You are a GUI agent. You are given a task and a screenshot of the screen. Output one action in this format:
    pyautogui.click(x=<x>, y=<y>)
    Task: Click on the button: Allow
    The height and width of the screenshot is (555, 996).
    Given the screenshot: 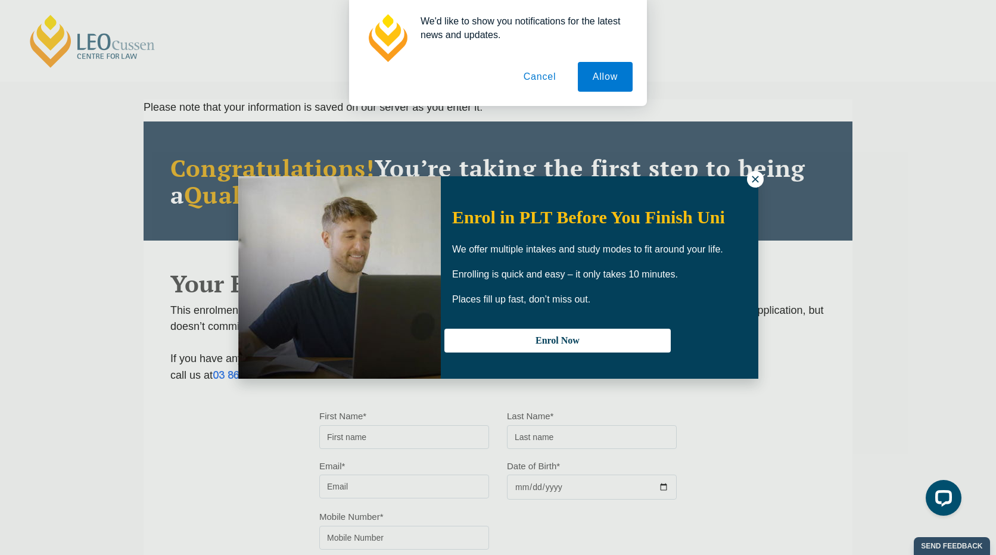 What is the action you would take?
    pyautogui.click(x=605, y=77)
    